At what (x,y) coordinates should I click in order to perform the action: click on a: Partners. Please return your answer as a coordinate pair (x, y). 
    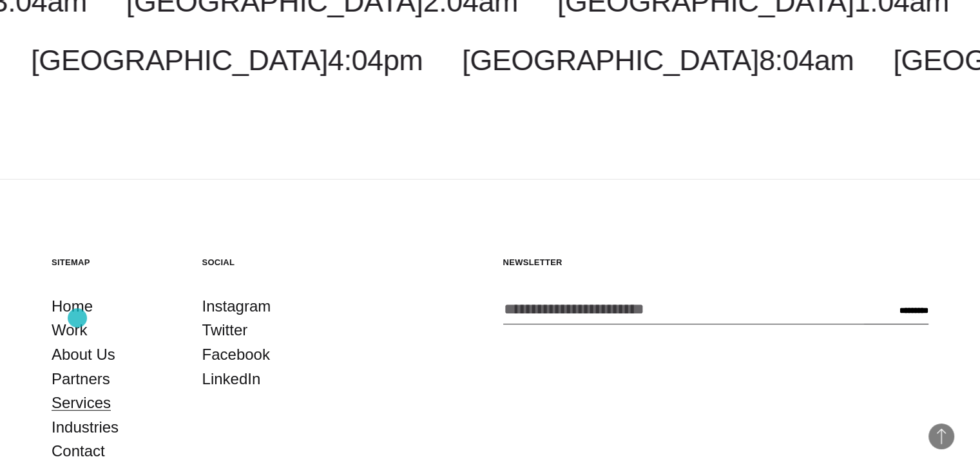
    Looking at the image, I should click on (81, 379).